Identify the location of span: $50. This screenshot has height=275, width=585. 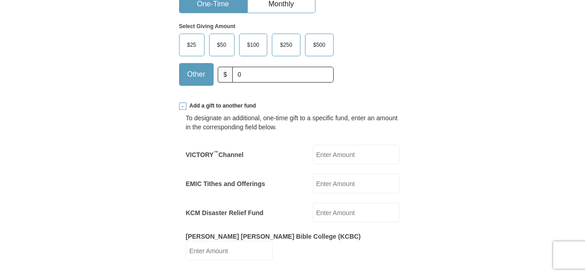
(222, 45).